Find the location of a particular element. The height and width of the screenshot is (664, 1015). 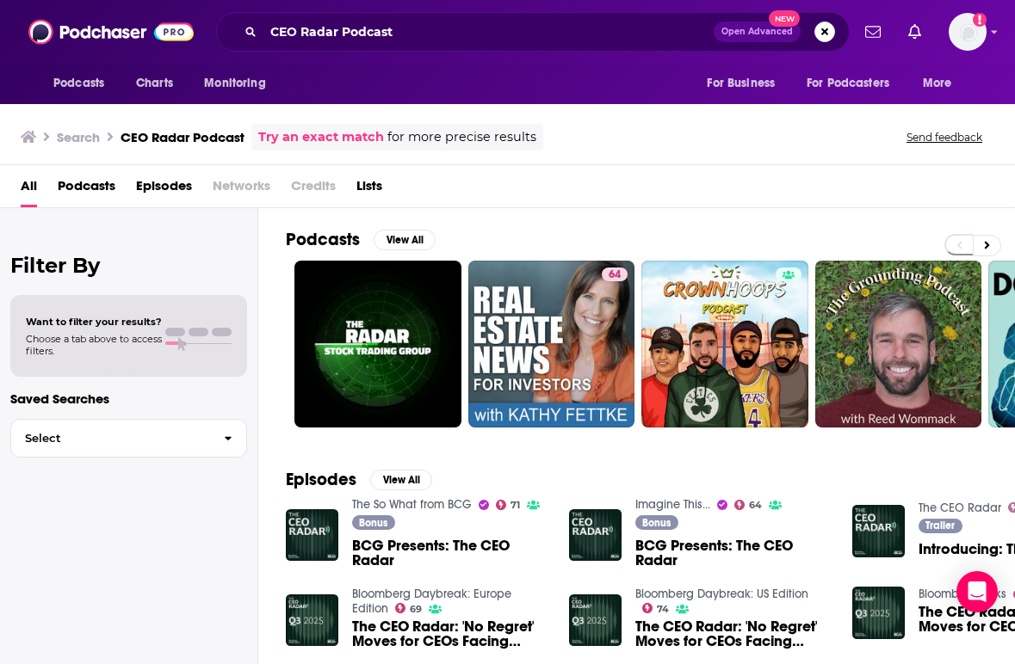

svg: Add a profile image is located at coordinates (980, 20).